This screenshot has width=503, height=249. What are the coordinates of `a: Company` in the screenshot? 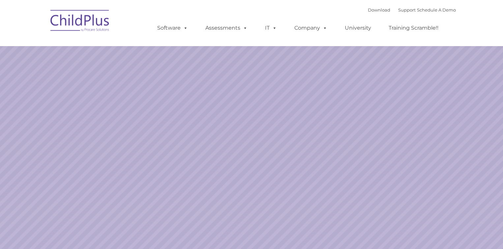 It's located at (311, 28).